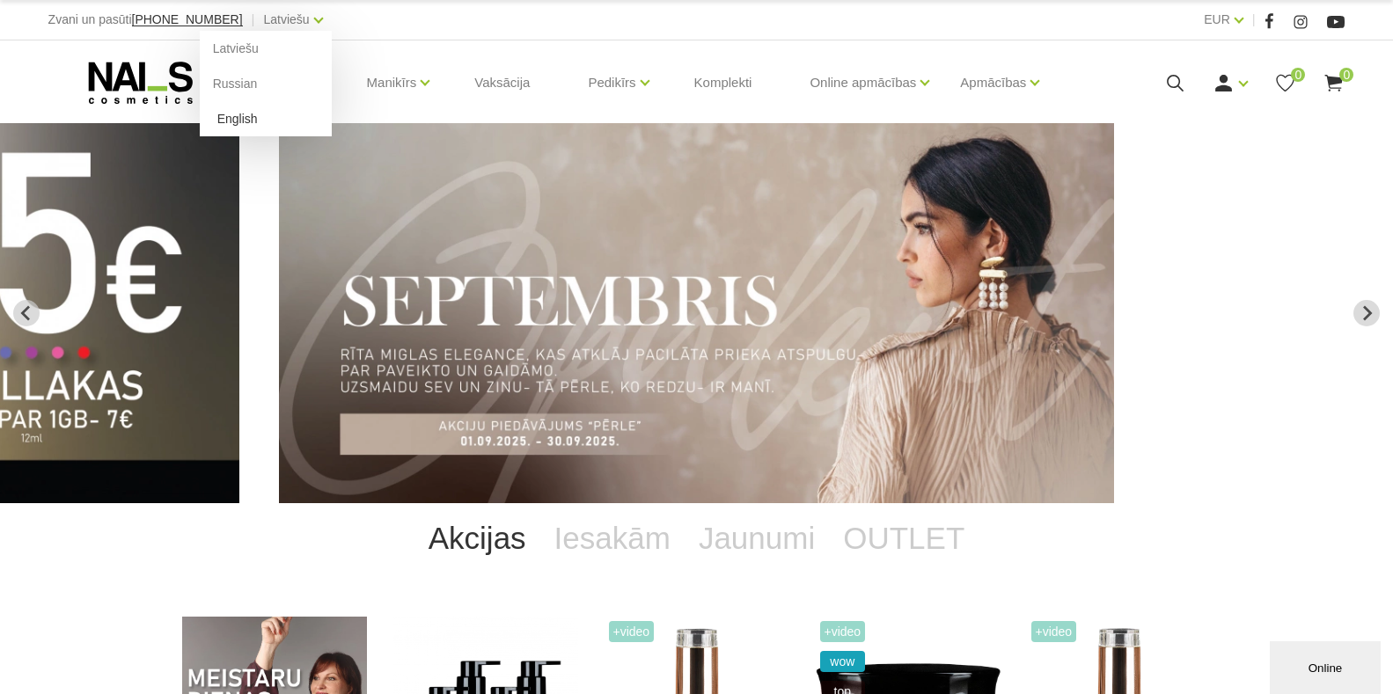  Describe the element at coordinates (392, 83) in the screenshot. I see `a: Manikīrs` at that location.